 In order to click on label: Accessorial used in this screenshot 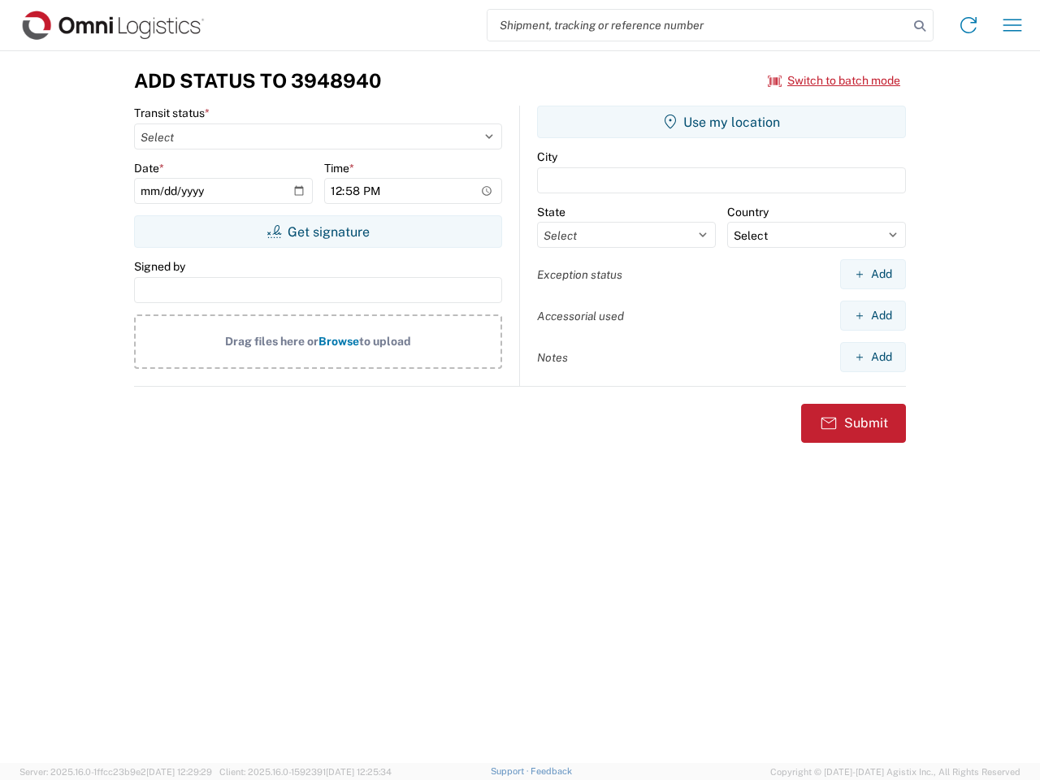, I will do `click(580, 316)`.